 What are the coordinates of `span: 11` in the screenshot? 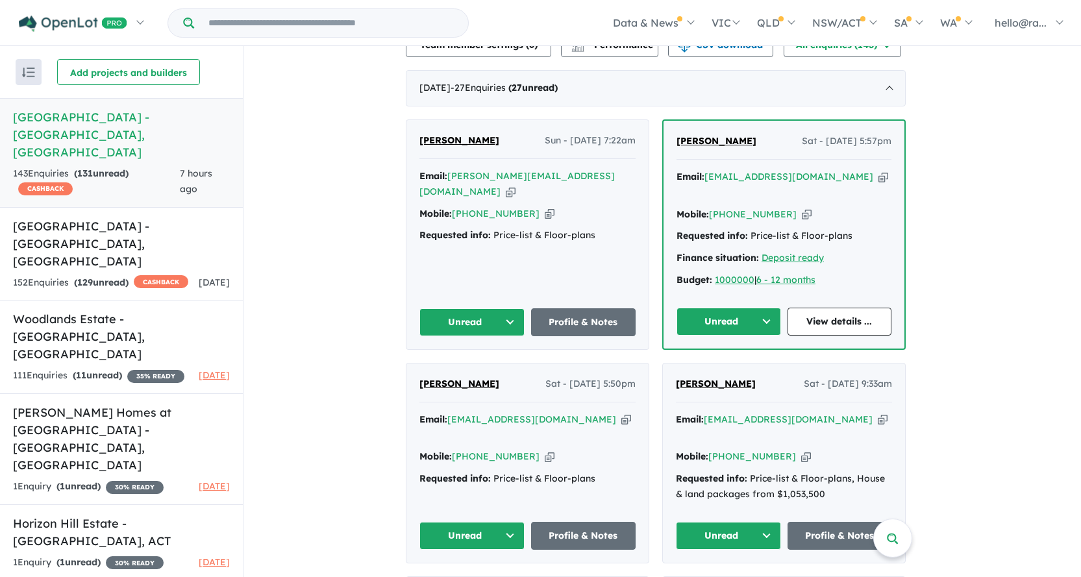 It's located at (81, 375).